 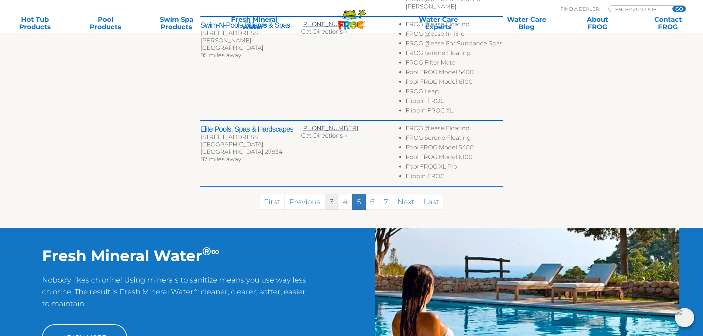 I want to click on a: PoolProducts, so click(x=106, y=23).